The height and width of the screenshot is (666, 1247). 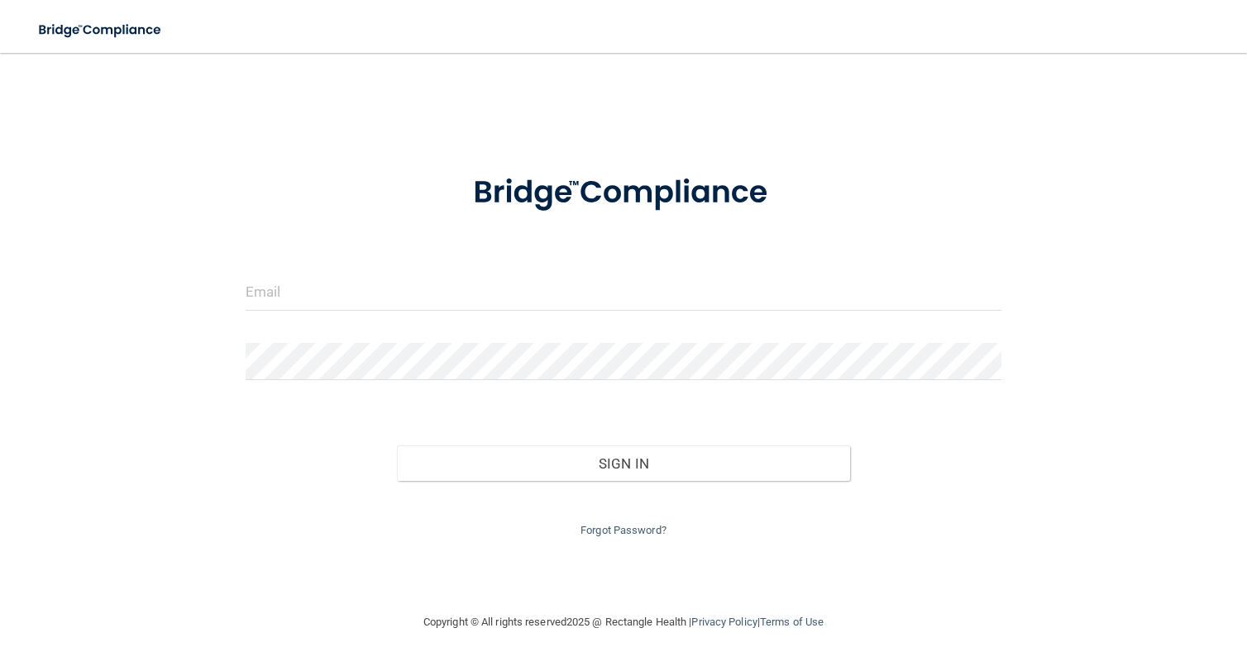 I want to click on div: Copyright © All rights reserved 2025 @ Rectangle Health | |, so click(x=623, y=623).